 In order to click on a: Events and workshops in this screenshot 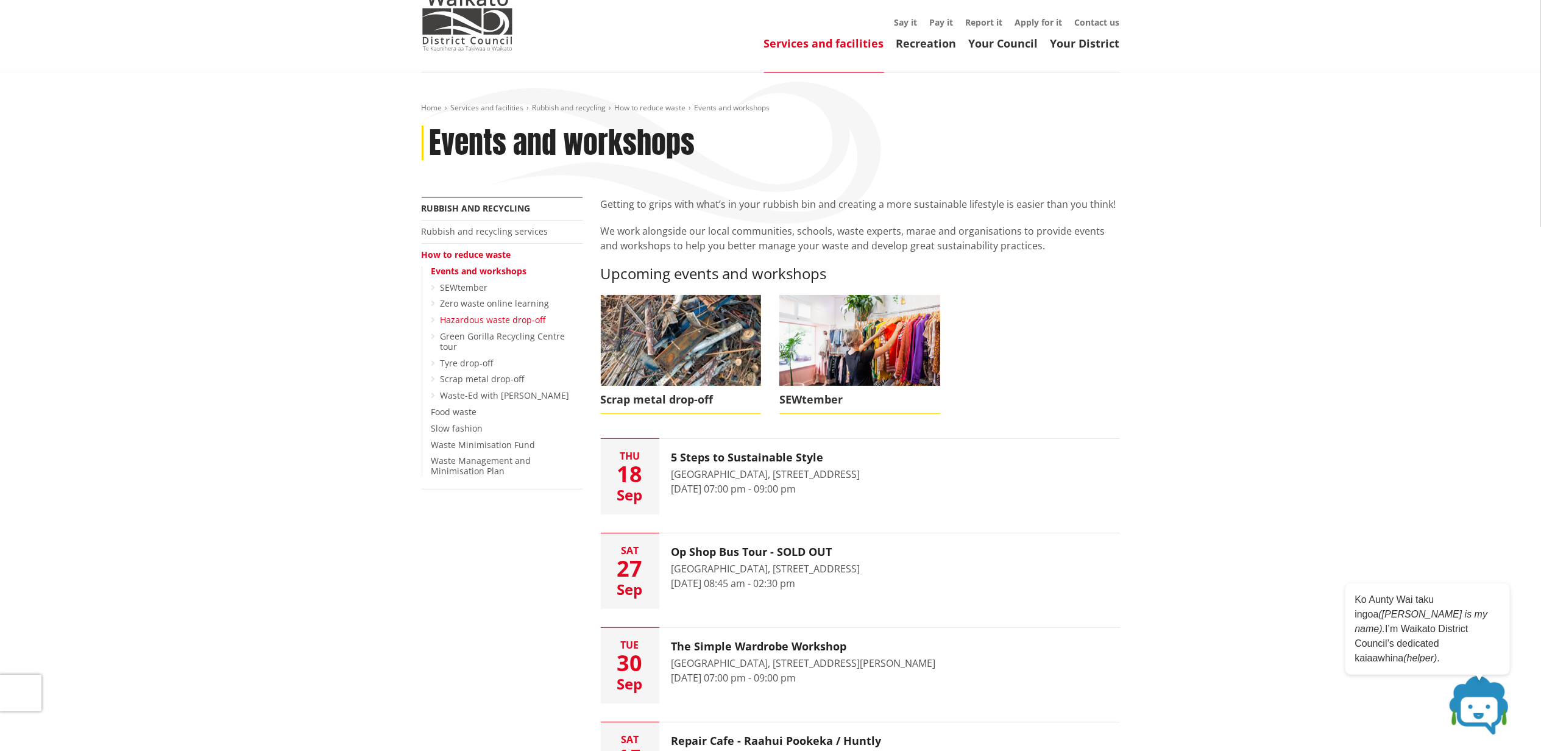, I will do `click(479, 271)`.